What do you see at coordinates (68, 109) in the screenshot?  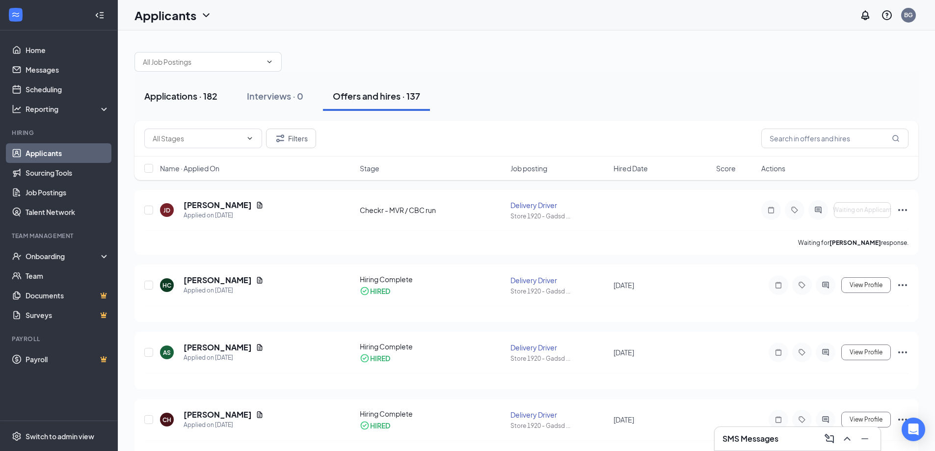 I see `div: Reporting` at bounding box center [68, 109].